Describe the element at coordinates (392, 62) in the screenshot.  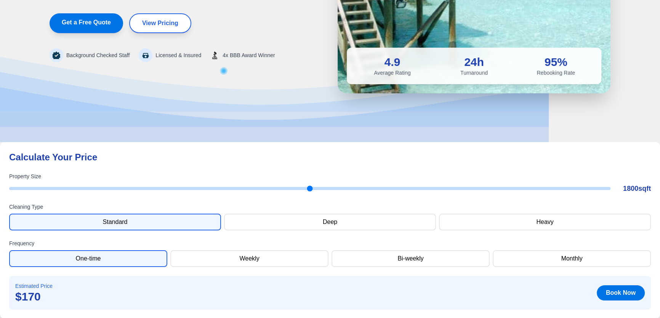
I see `p: 4.9` at that location.